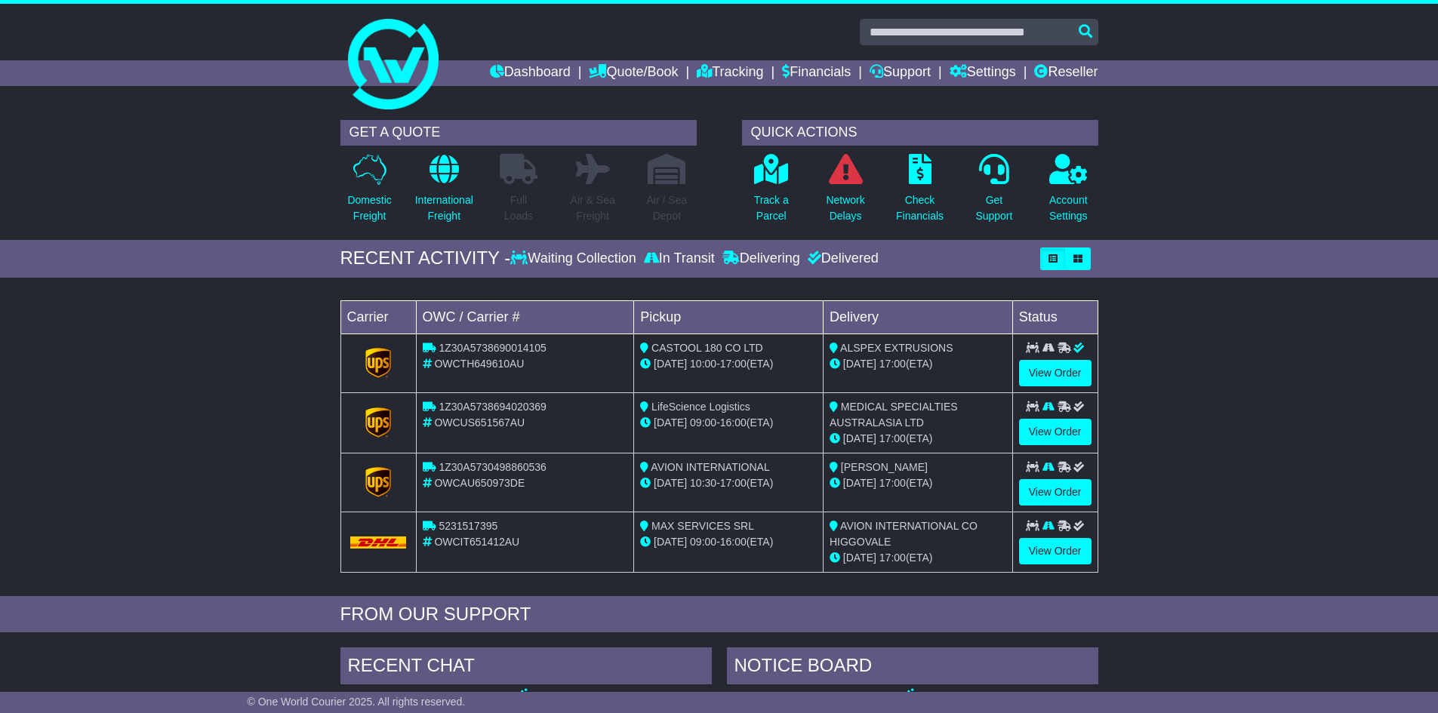 This screenshot has width=1438, height=713. What do you see at coordinates (917, 317) in the screenshot?
I see `td: Delivery` at bounding box center [917, 317].